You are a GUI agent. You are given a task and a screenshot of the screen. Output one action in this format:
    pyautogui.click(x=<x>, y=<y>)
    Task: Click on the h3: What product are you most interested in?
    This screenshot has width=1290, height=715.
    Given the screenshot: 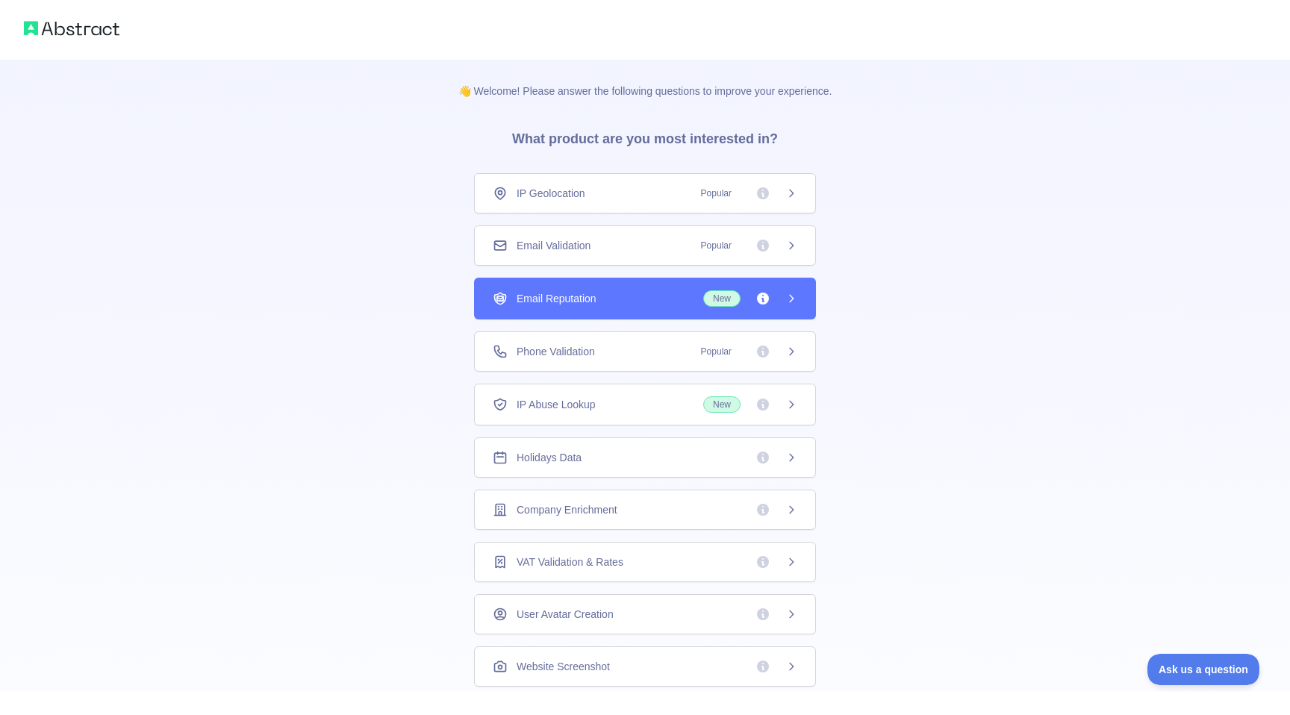 What is the action you would take?
    pyautogui.click(x=645, y=136)
    